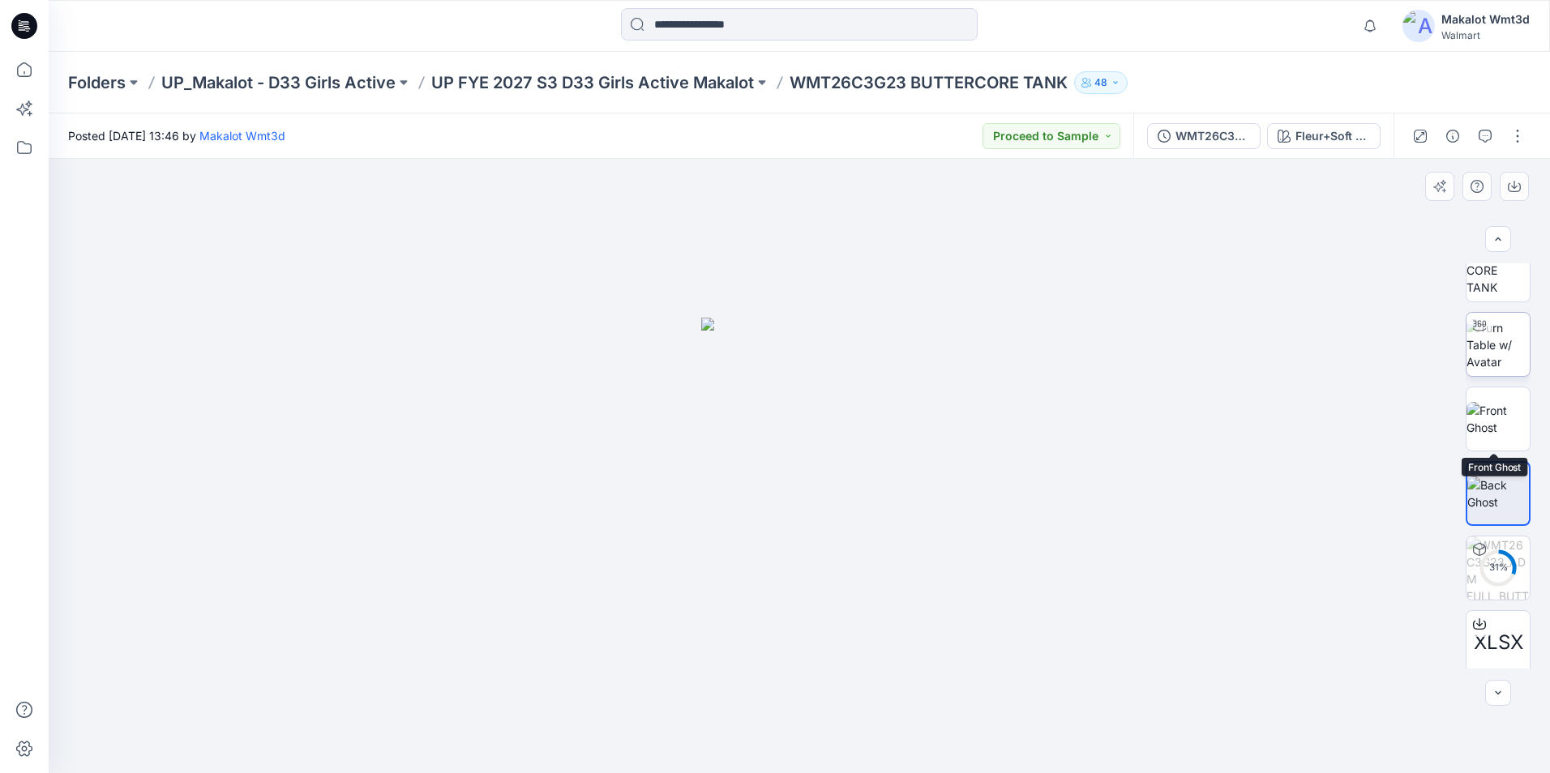 Image resolution: width=1550 pixels, height=773 pixels. Describe the element at coordinates (593, 83) in the screenshot. I see `a: UP FYE 2027 S3 D33 Girls Active Makalot` at that location.